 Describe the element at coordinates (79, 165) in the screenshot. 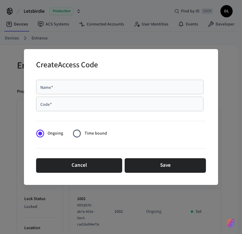

I see `button: Cancel` at that location.